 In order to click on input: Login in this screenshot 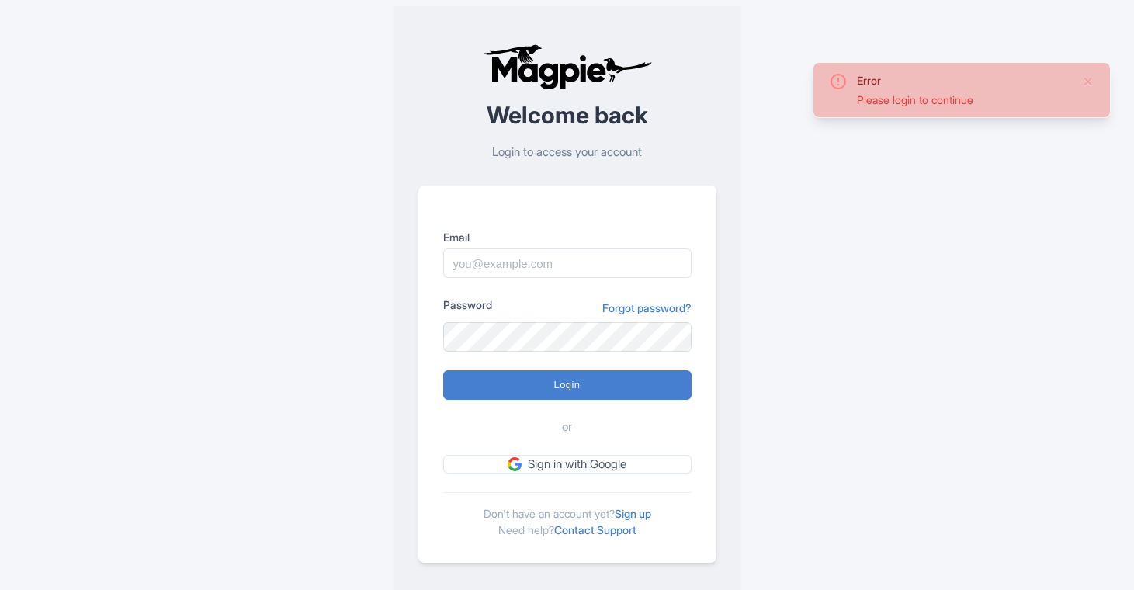, I will do `click(568, 385)`.